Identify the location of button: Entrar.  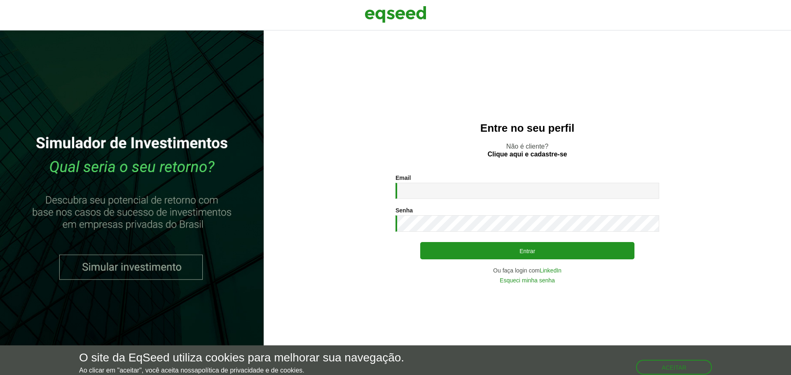
(527, 251).